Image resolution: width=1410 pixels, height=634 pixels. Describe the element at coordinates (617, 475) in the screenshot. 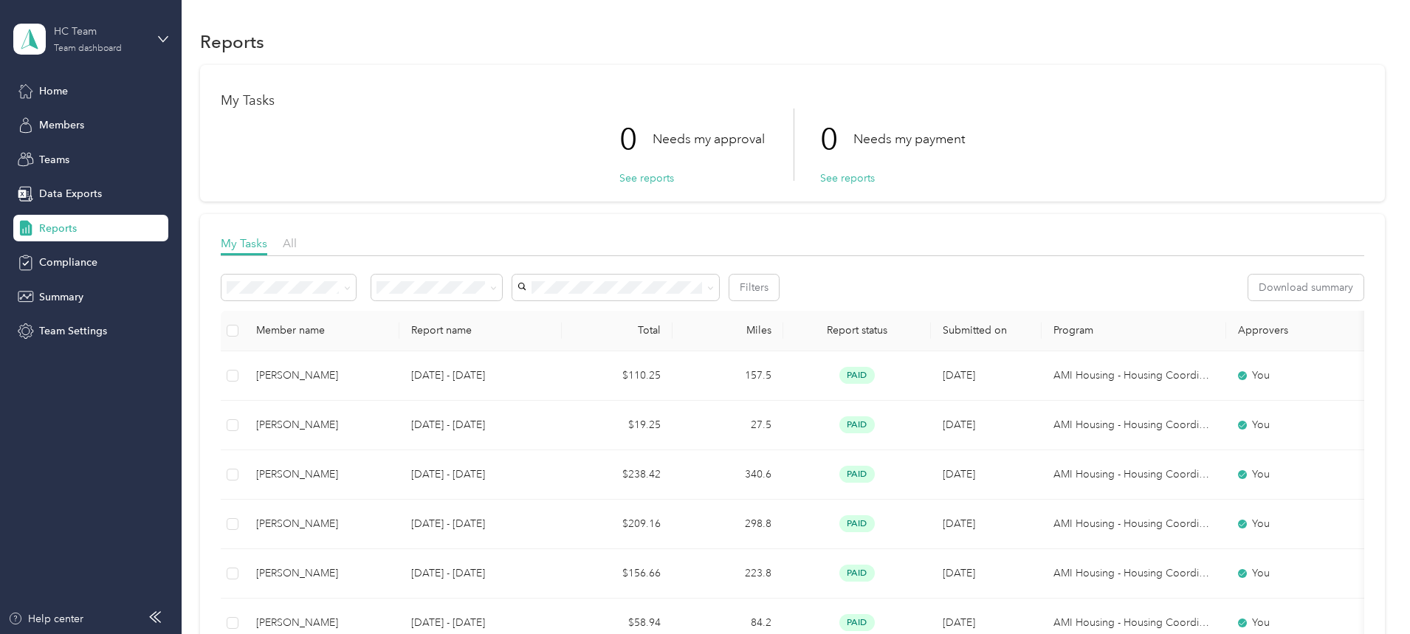

I see `td: $238.42` at that location.